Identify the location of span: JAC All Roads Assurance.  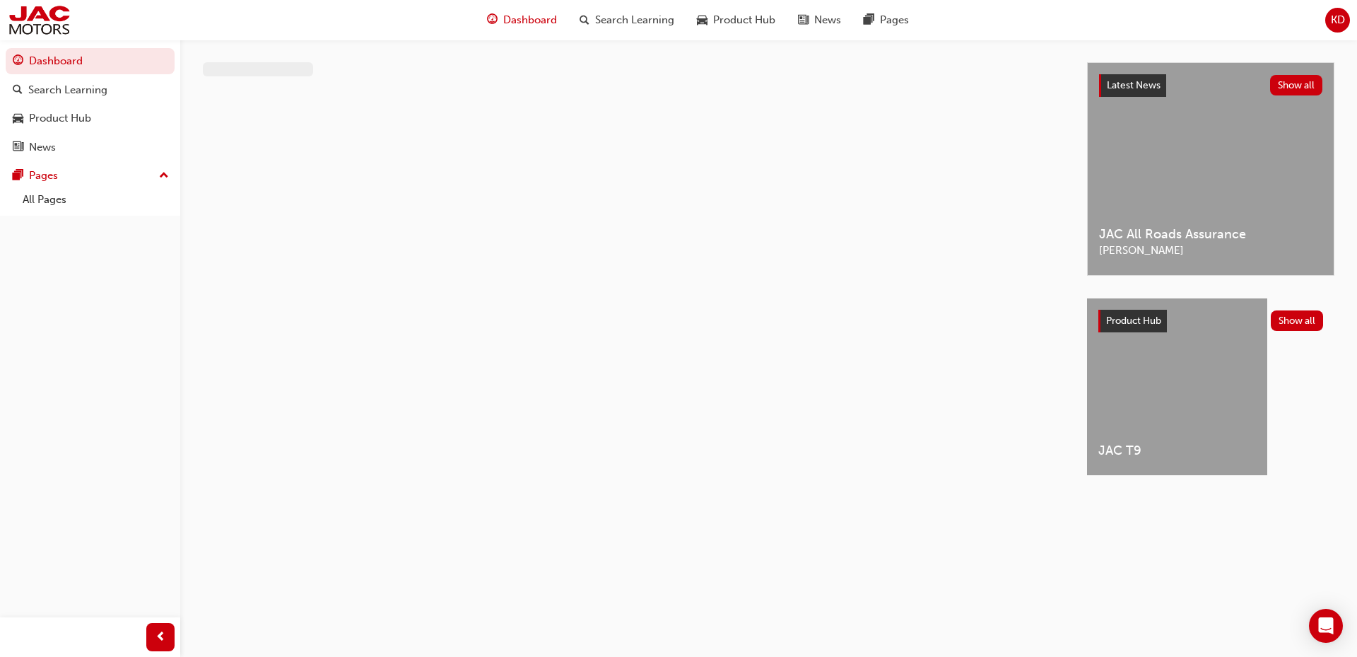
(1211, 234).